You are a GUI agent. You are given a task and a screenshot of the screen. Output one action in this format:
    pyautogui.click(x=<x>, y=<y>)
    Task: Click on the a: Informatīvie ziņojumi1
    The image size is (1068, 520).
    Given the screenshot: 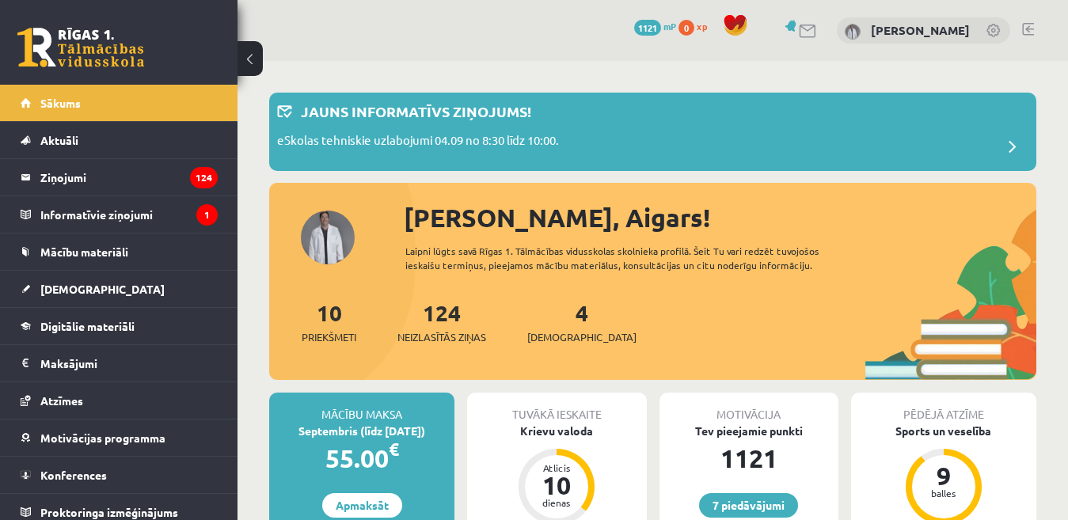 What is the action you would take?
    pyautogui.click(x=119, y=214)
    